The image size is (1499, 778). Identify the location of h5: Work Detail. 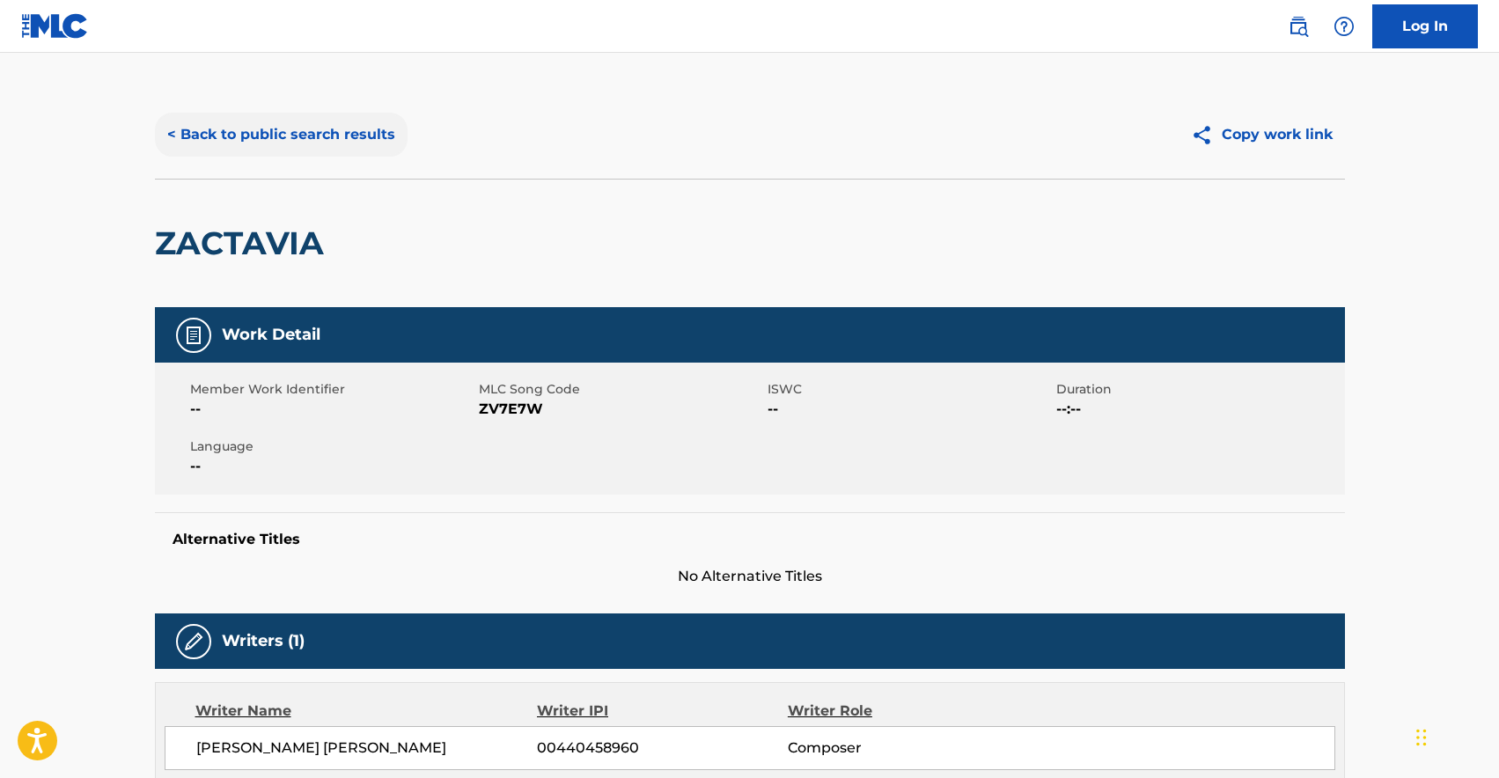
(271, 334).